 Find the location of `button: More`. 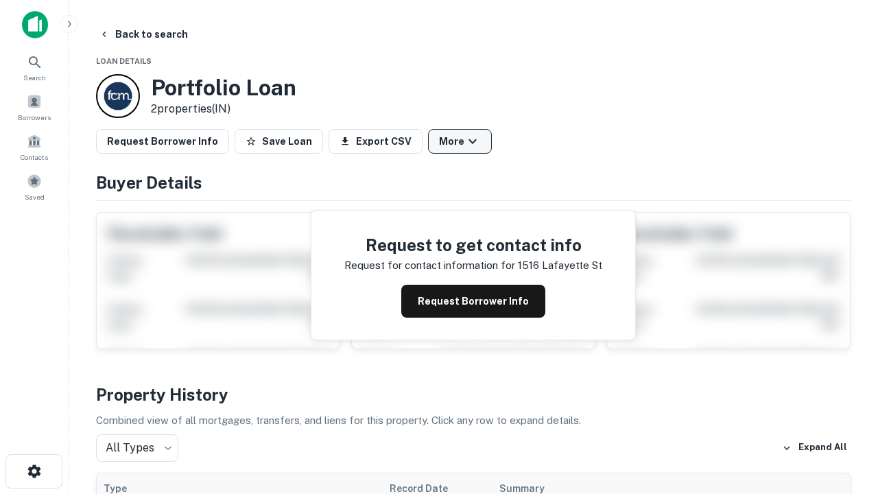

button: More is located at coordinates (460, 141).